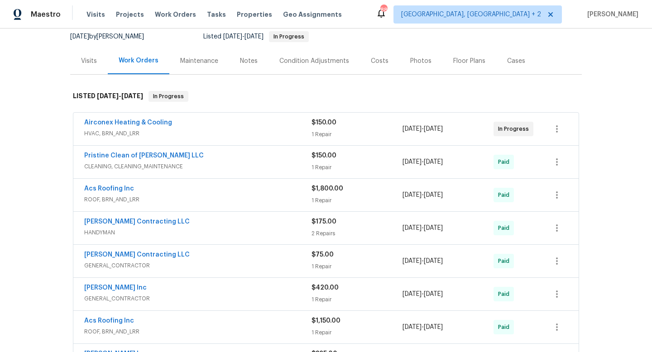 This screenshot has width=652, height=352. I want to click on span: HANDYMAN, so click(198, 233).